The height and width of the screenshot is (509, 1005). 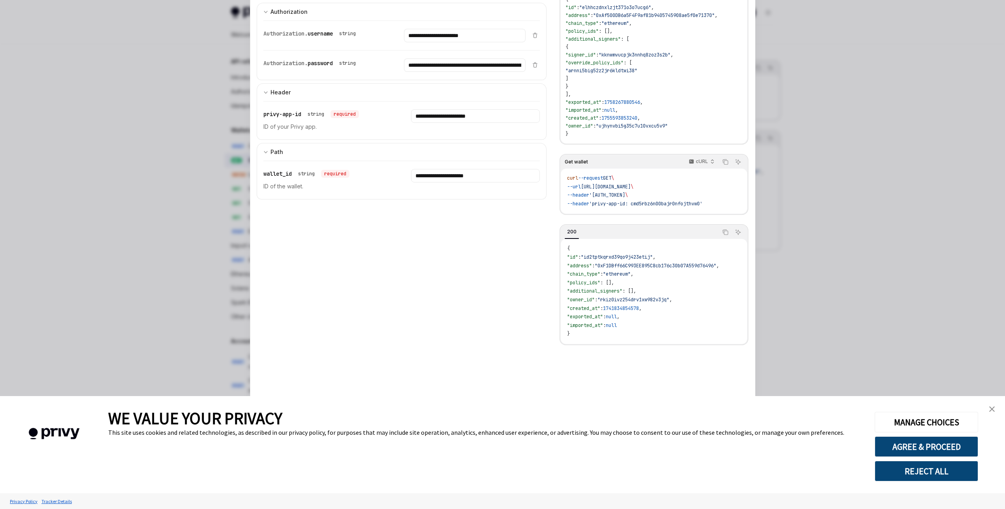 I want to click on img: close banner, so click(x=991, y=409).